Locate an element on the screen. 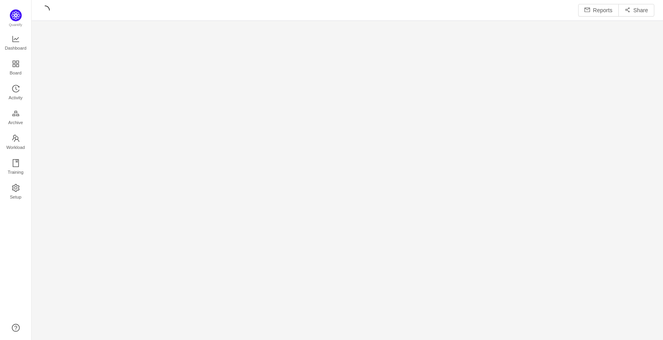 Image resolution: width=663 pixels, height=340 pixels. i: icon: appstore is located at coordinates (16, 64).